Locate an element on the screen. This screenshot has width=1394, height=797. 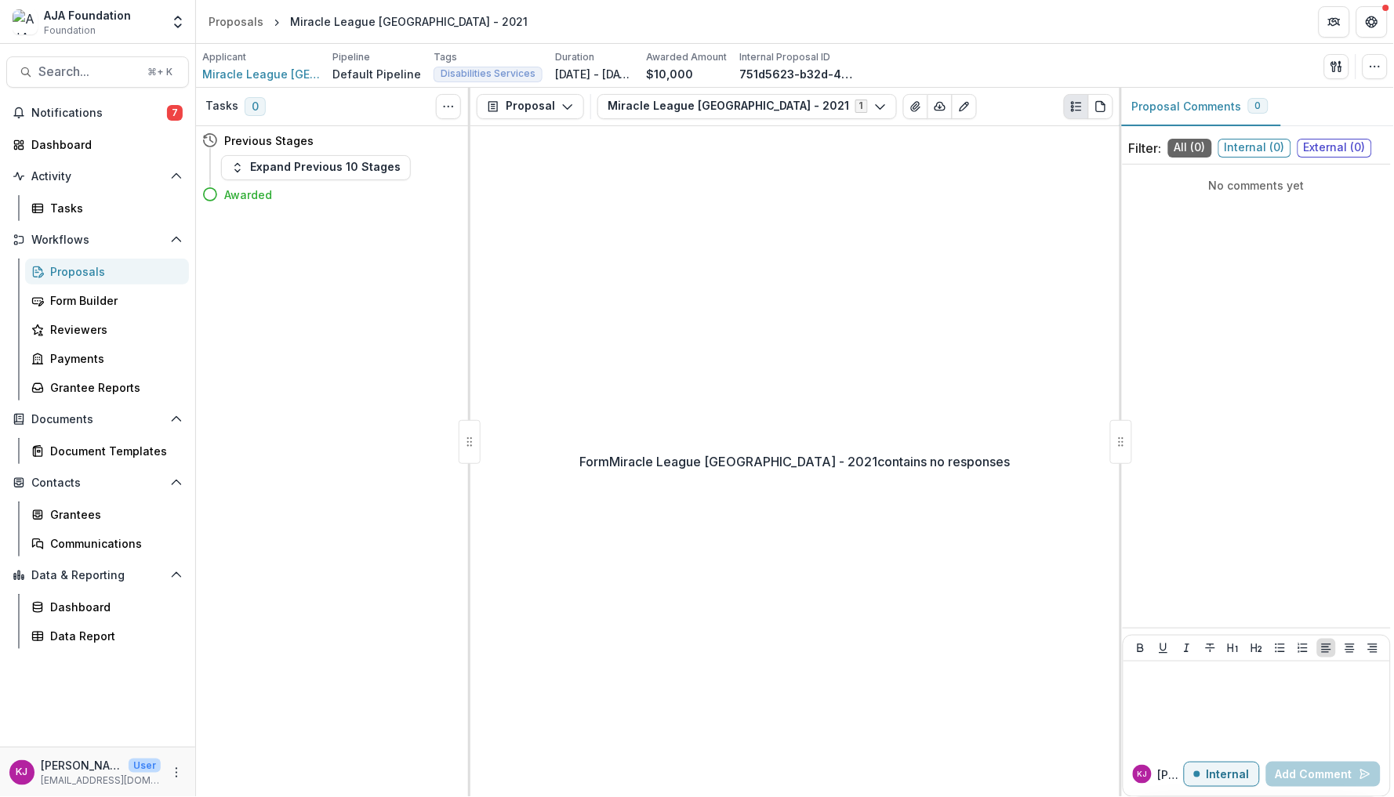
a: Document Templates is located at coordinates (107, 451).